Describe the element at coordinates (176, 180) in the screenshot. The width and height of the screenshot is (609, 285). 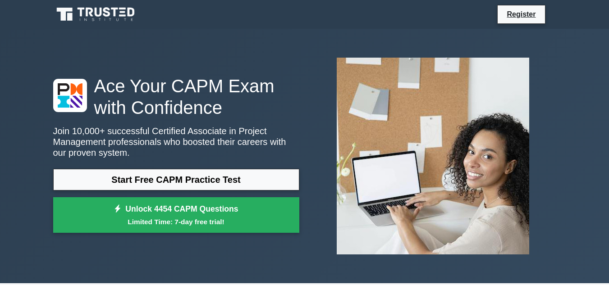
I see `a: Start Free CAPM Practice Test` at that location.